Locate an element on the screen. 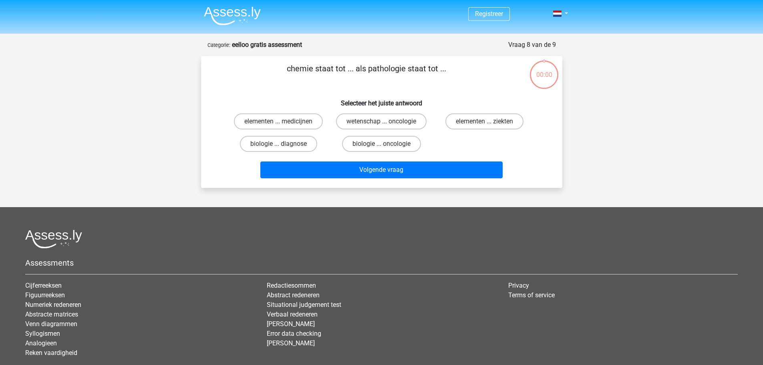 Image resolution: width=763 pixels, height=365 pixels. a: Venn diagrammen is located at coordinates (51, 324).